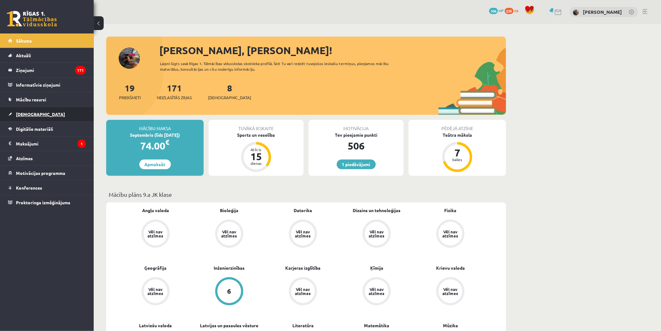  What do you see at coordinates (80, 70) in the screenshot?
I see `i: 171` at bounding box center [80, 70].